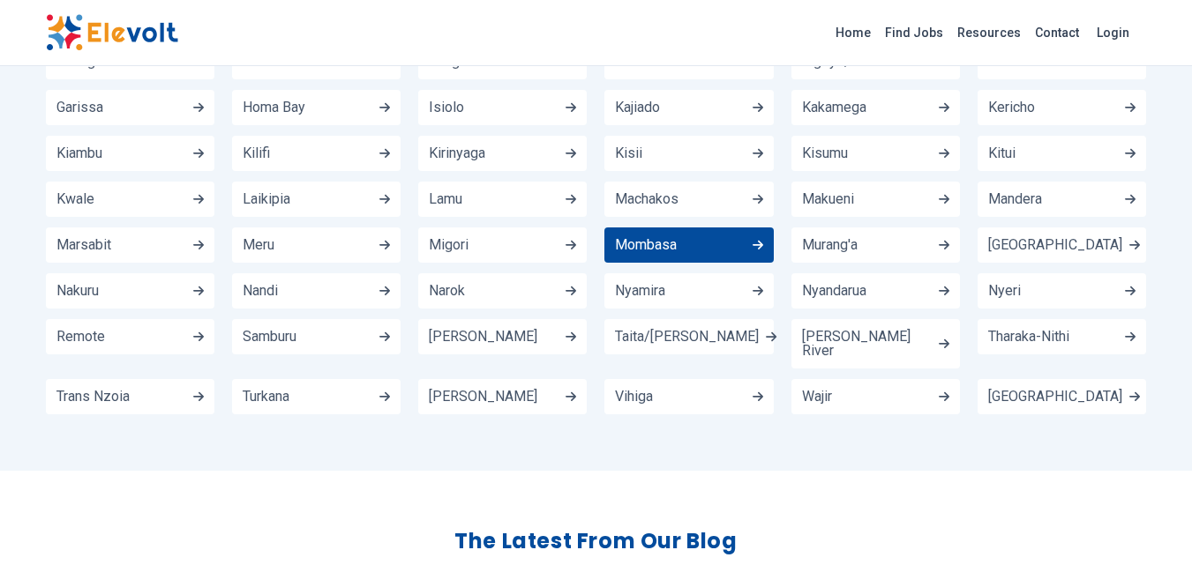  I want to click on a: Mandera, so click(1061, 199).